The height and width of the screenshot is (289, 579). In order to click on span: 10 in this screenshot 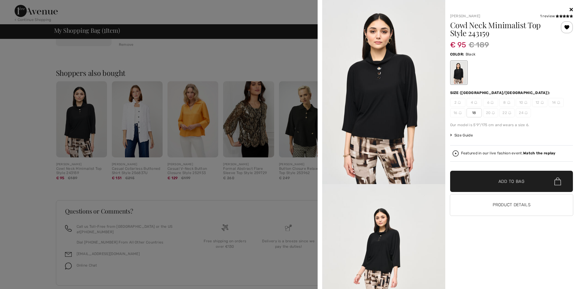, I will do `click(523, 103)`.